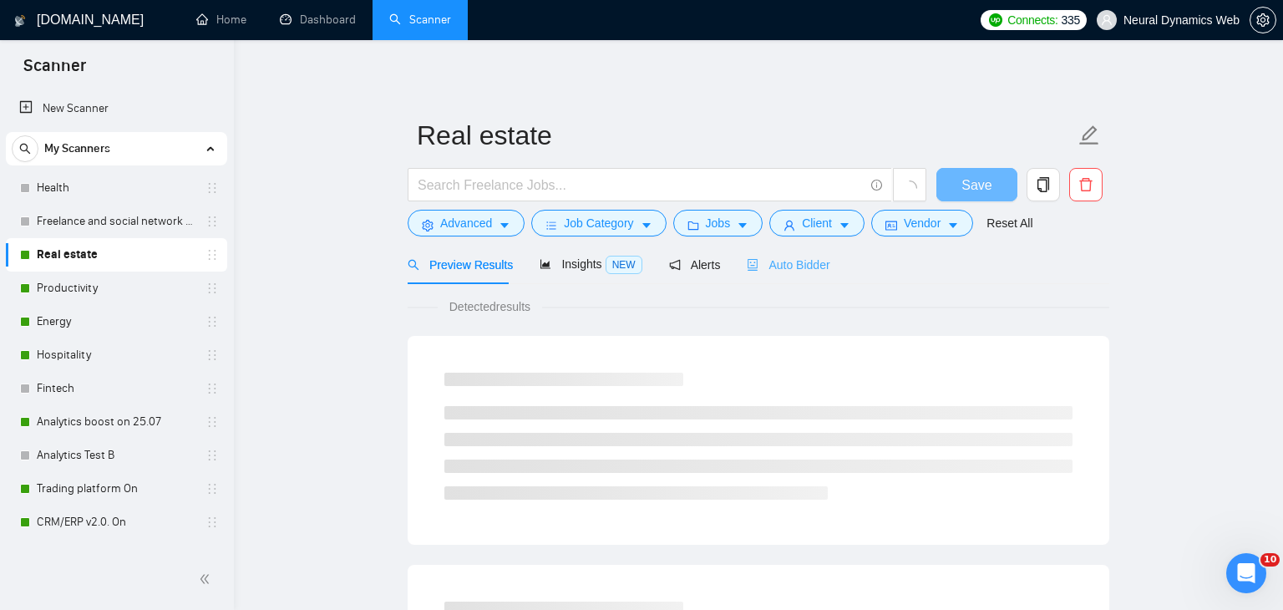 This screenshot has width=1283, height=610. I want to click on span: delete, so click(1086, 185).